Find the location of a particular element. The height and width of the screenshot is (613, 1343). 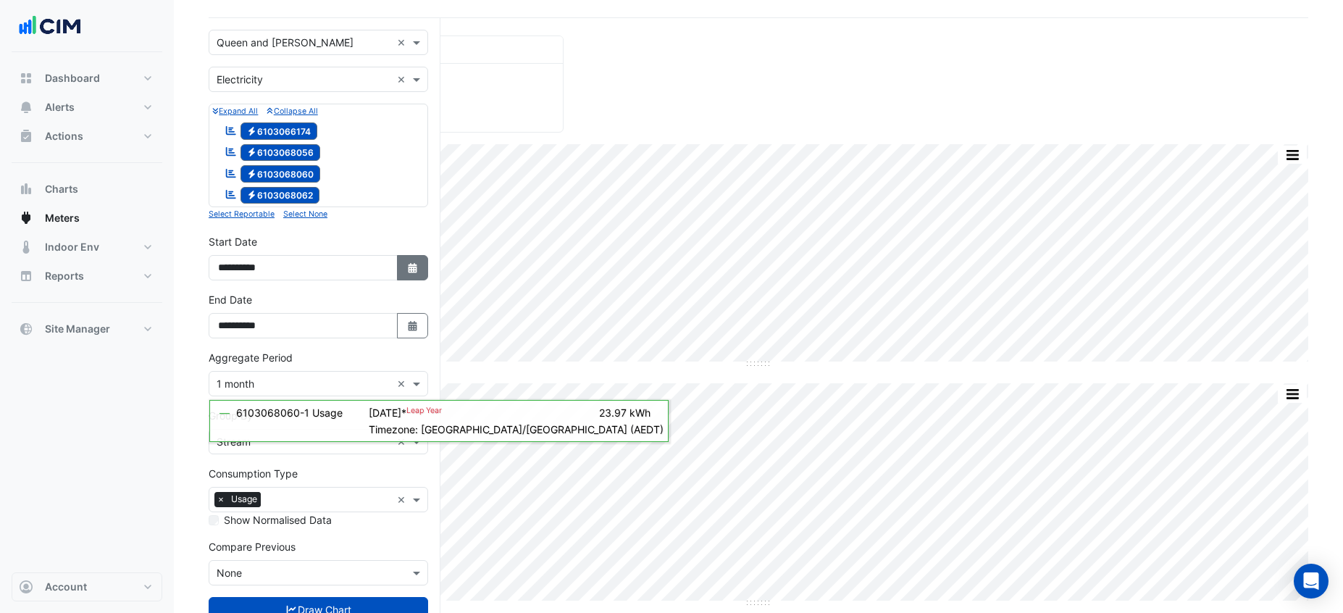

app-icon: Dashboard is located at coordinates (26, 78).